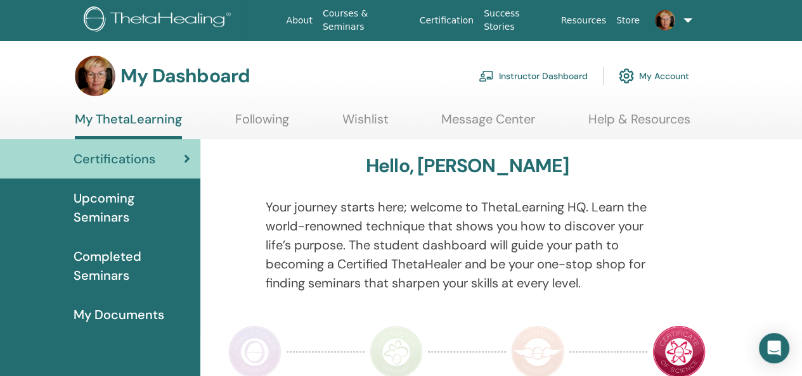 This screenshot has width=802, height=376. Describe the element at coordinates (132, 208) in the screenshot. I see `span: Upcoming Seminars` at that location.